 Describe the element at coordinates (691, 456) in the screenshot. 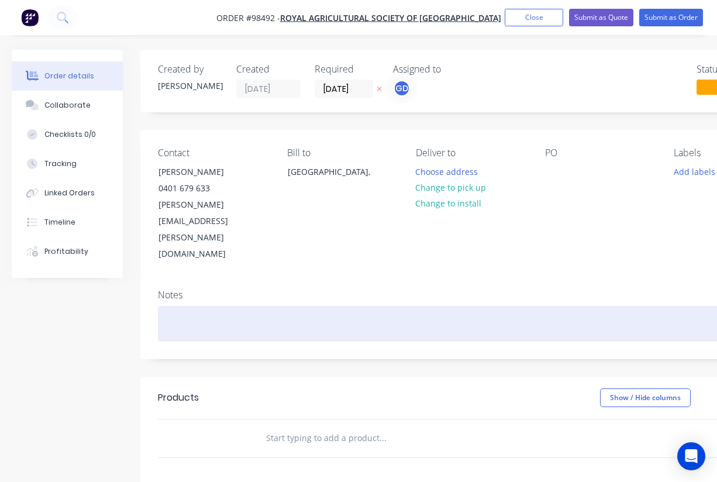

I see `div: Open Intercom Messenger` at that location.